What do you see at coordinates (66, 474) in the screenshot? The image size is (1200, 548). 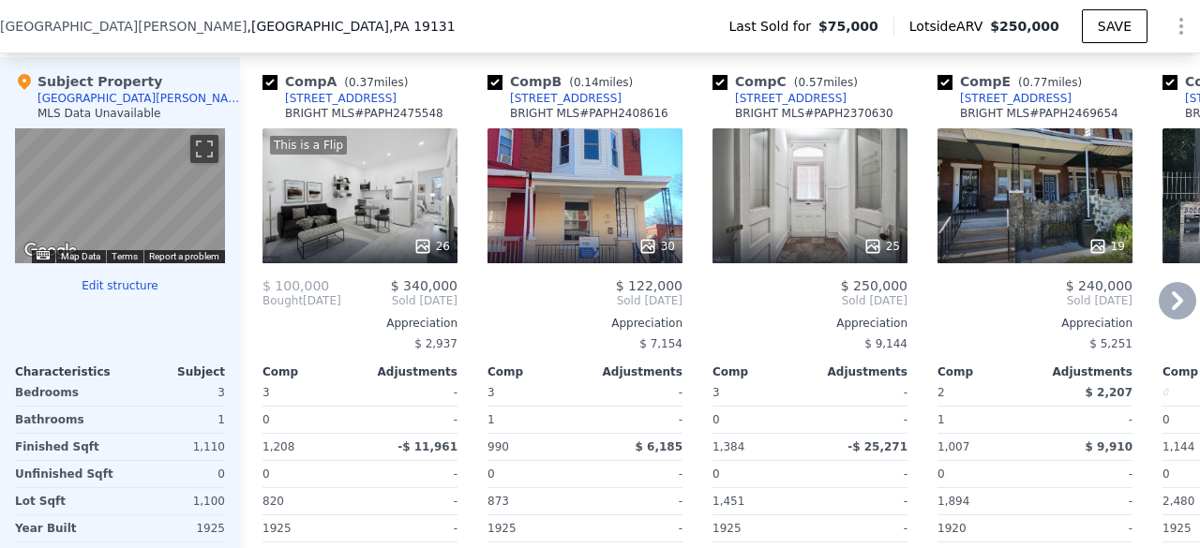 I see `div: Unfinished Sqft` at bounding box center [66, 474].